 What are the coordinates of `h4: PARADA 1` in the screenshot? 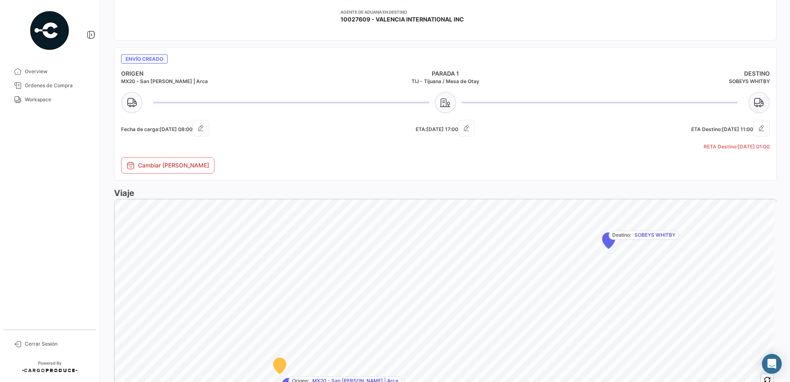 It's located at (445, 74).